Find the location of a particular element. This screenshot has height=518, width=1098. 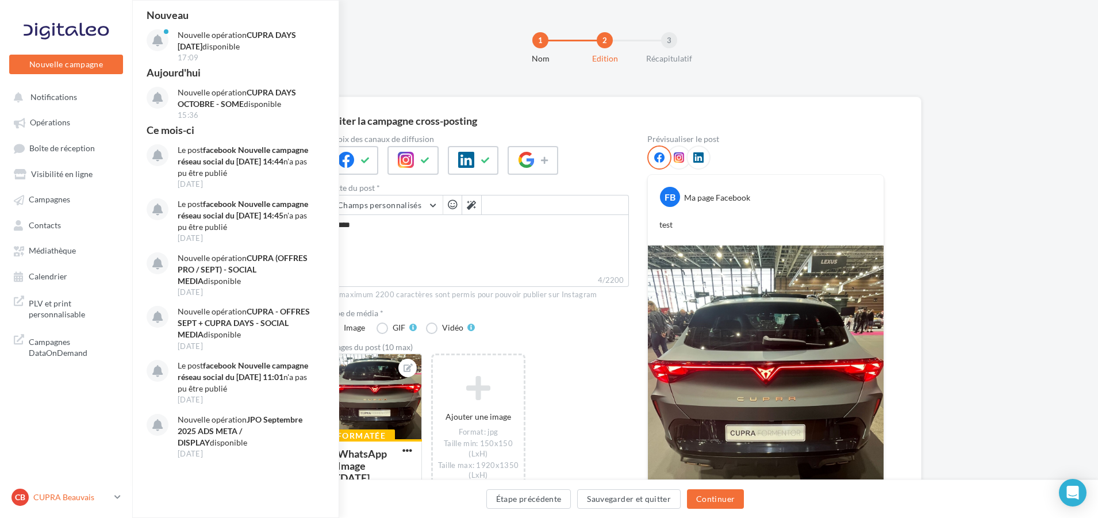

button: Étape précédente is located at coordinates (529, 499).